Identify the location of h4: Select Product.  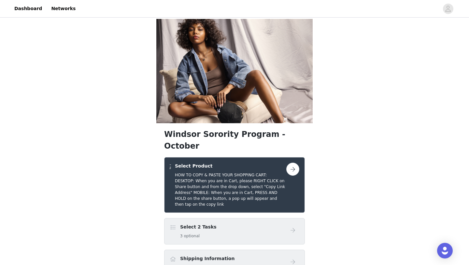
(231, 166).